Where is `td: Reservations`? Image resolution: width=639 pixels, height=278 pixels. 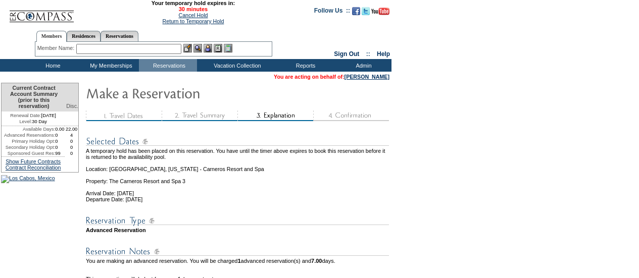
td: Reservations is located at coordinates (168, 65).